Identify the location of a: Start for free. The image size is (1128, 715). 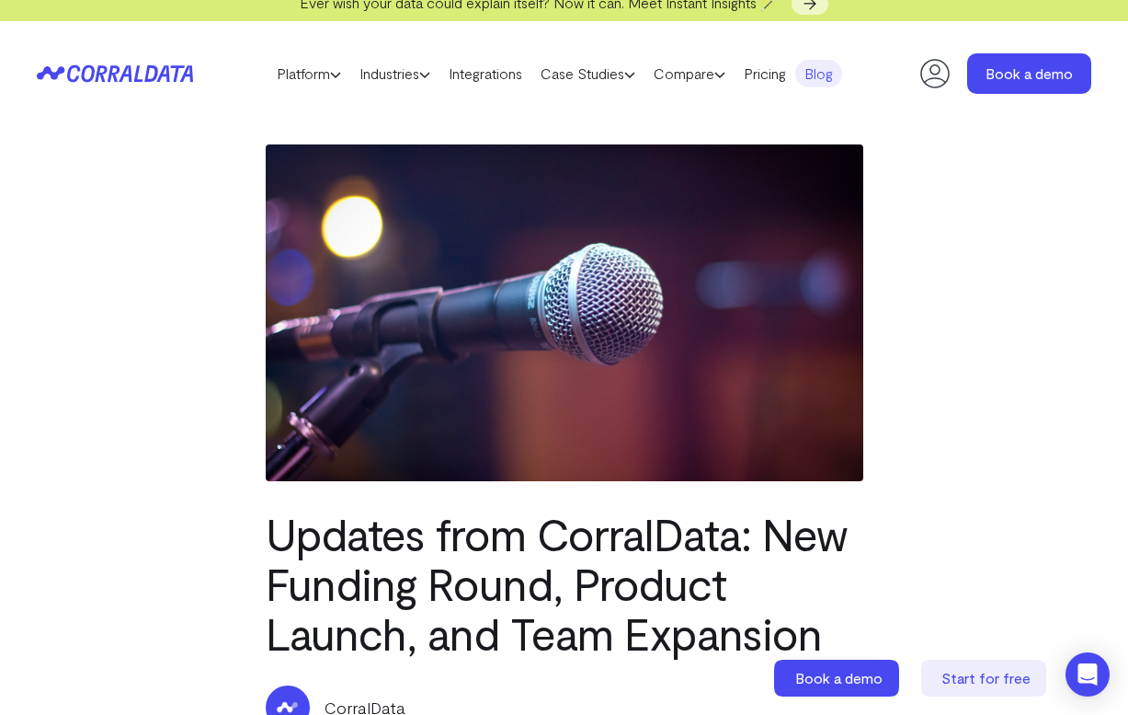
(986, 678).